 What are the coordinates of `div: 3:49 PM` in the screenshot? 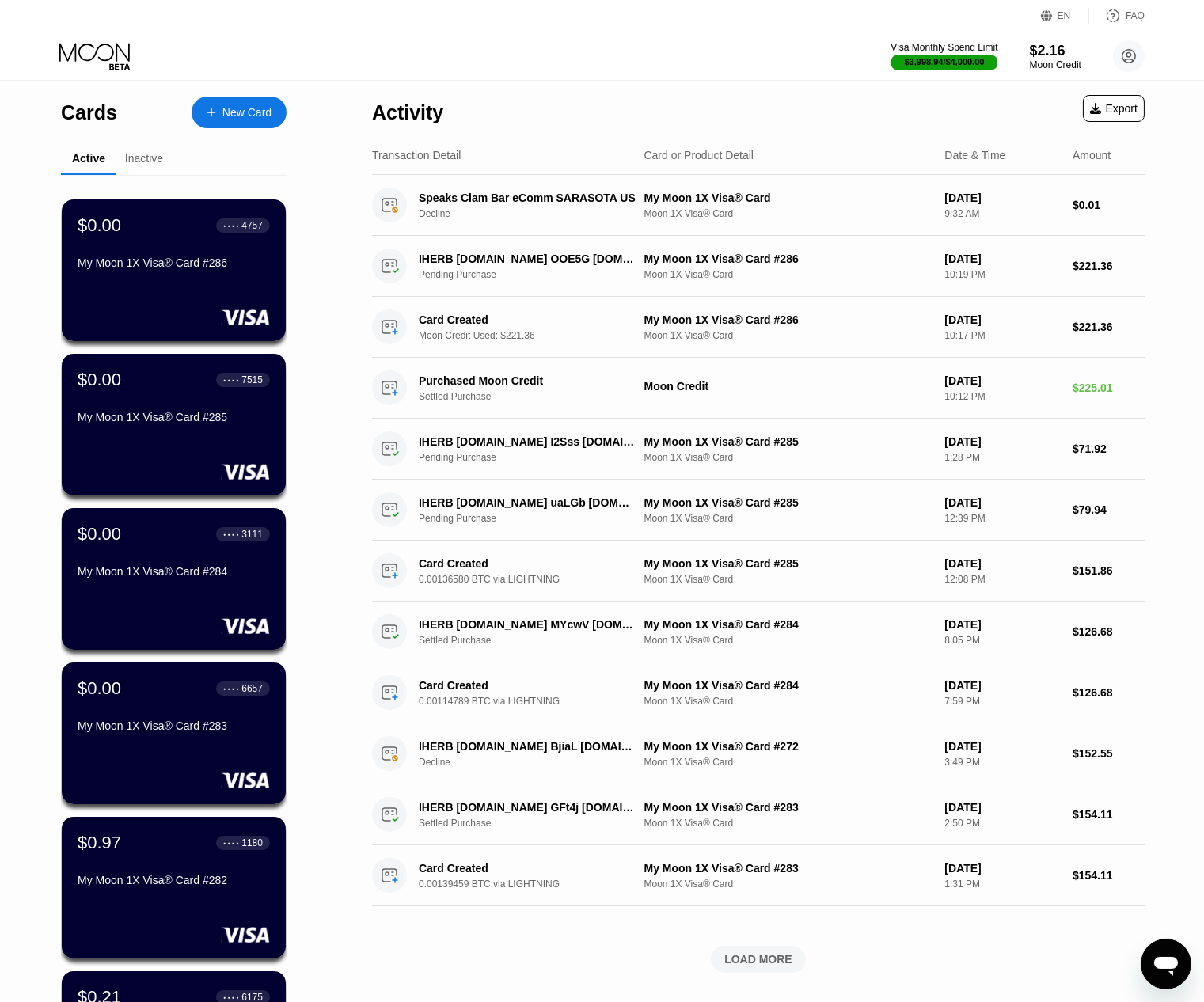 It's located at (1002, 762).